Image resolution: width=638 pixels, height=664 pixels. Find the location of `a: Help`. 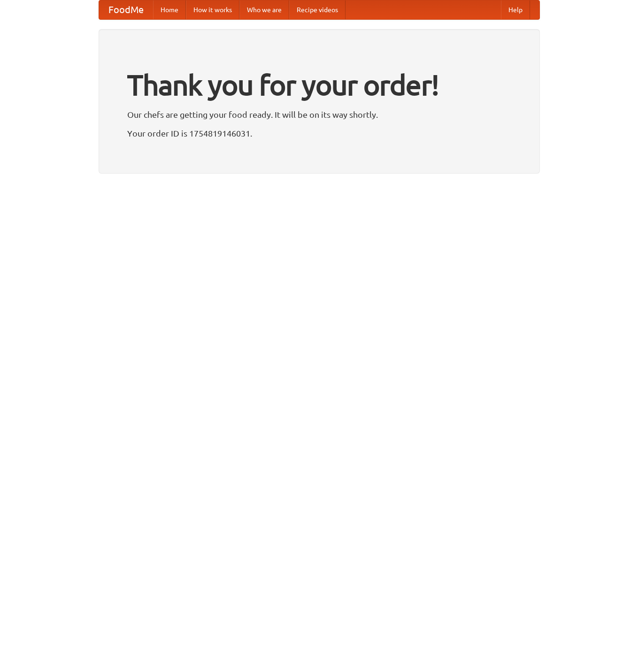

a: Help is located at coordinates (515, 10).